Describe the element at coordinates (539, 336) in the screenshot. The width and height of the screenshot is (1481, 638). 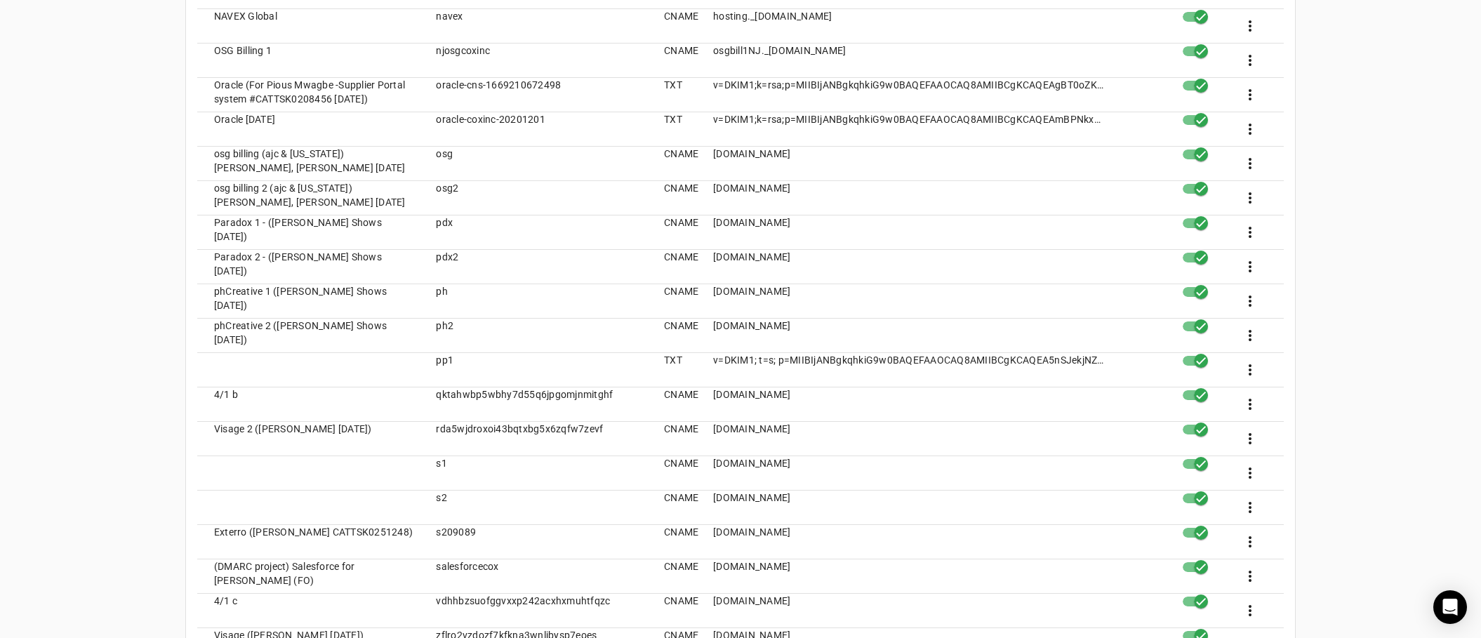
I see `mat-cell: ph2` at that location.